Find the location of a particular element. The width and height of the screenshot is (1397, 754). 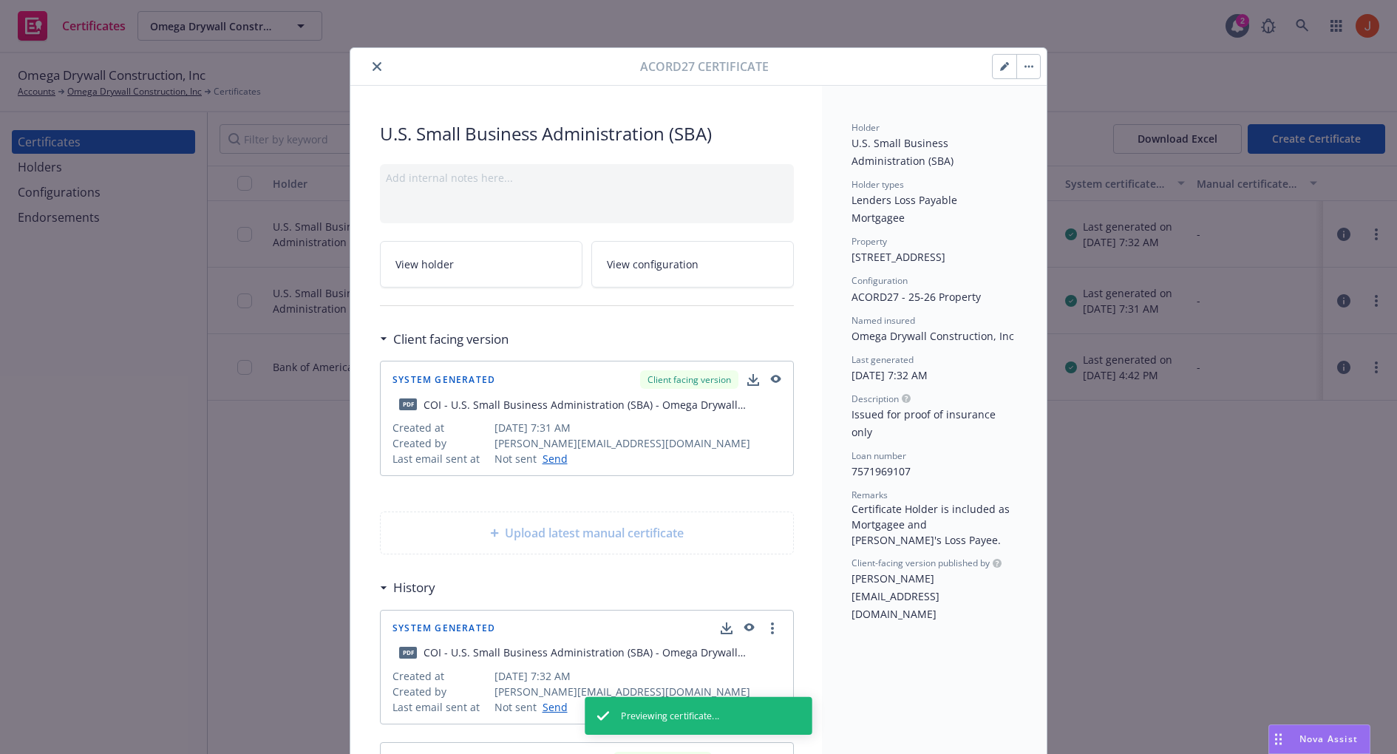

span: Holder types is located at coordinates (878, 184).